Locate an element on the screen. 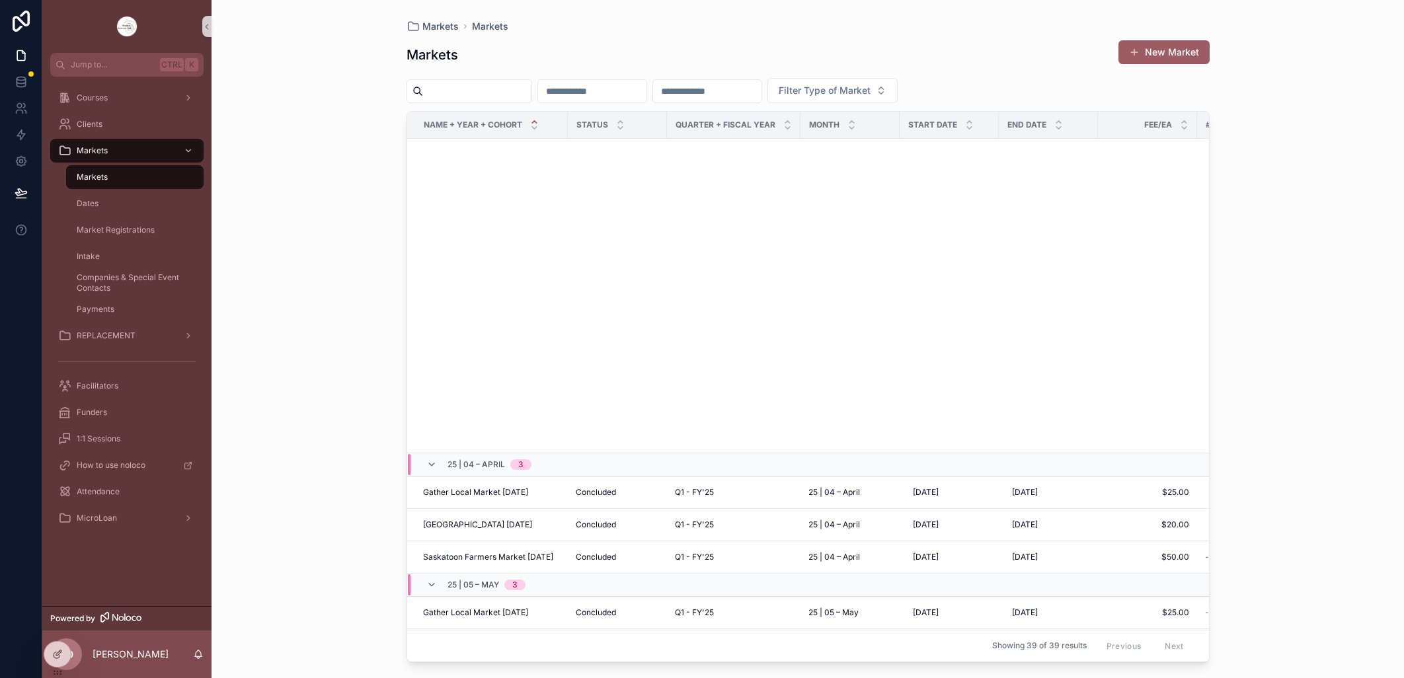  span: 1:1 Sessions is located at coordinates (99, 439).